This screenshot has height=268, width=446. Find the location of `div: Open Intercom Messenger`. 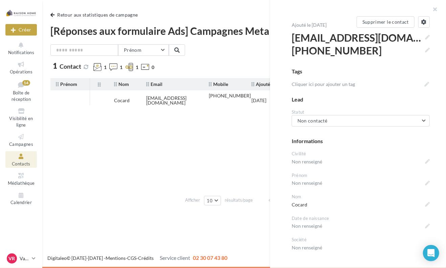

div: Open Intercom Messenger is located at coordinates (431, 253).